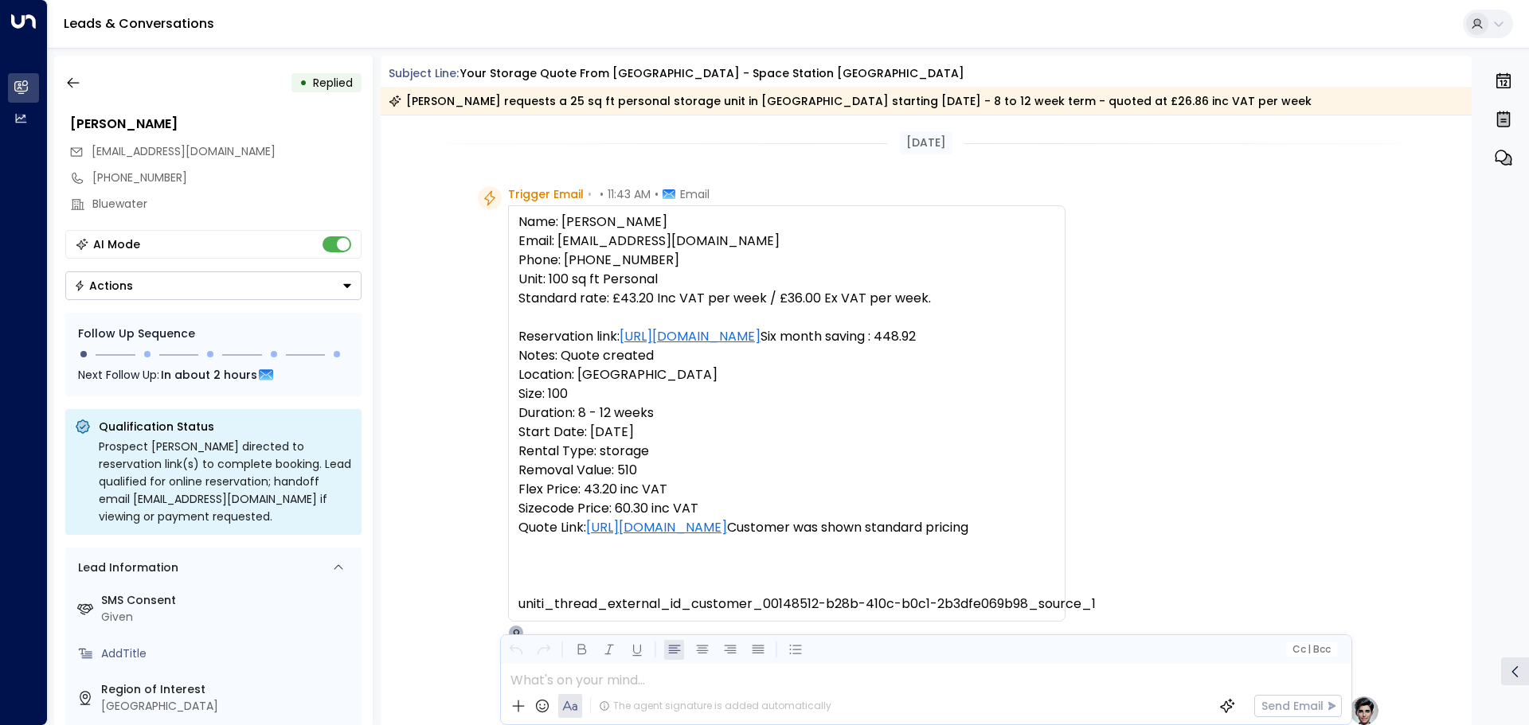  I want to click on span: Cc Bcc, so click(1311, 650).